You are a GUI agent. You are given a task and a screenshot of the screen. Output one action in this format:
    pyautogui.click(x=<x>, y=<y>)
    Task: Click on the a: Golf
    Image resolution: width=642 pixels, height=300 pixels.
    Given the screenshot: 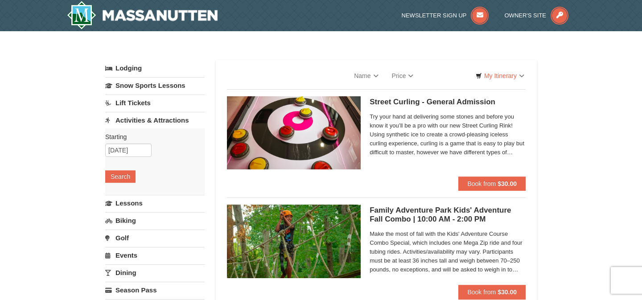 What is the action you would take?
    pyautogui.click(x=155, y=238)
    